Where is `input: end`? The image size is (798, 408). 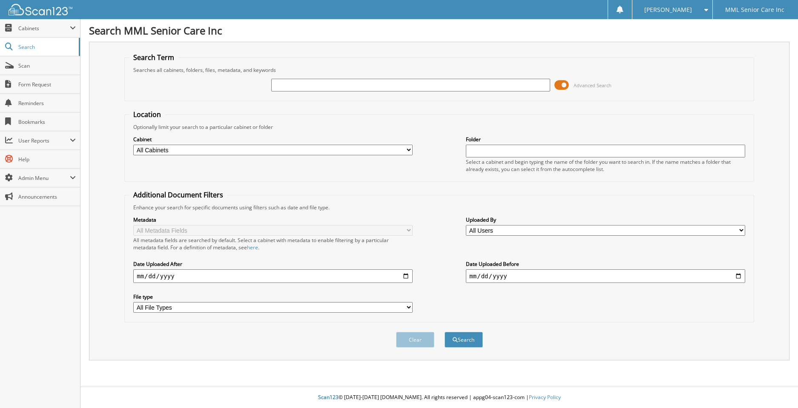 input: end is located at coordinates (605, 276).